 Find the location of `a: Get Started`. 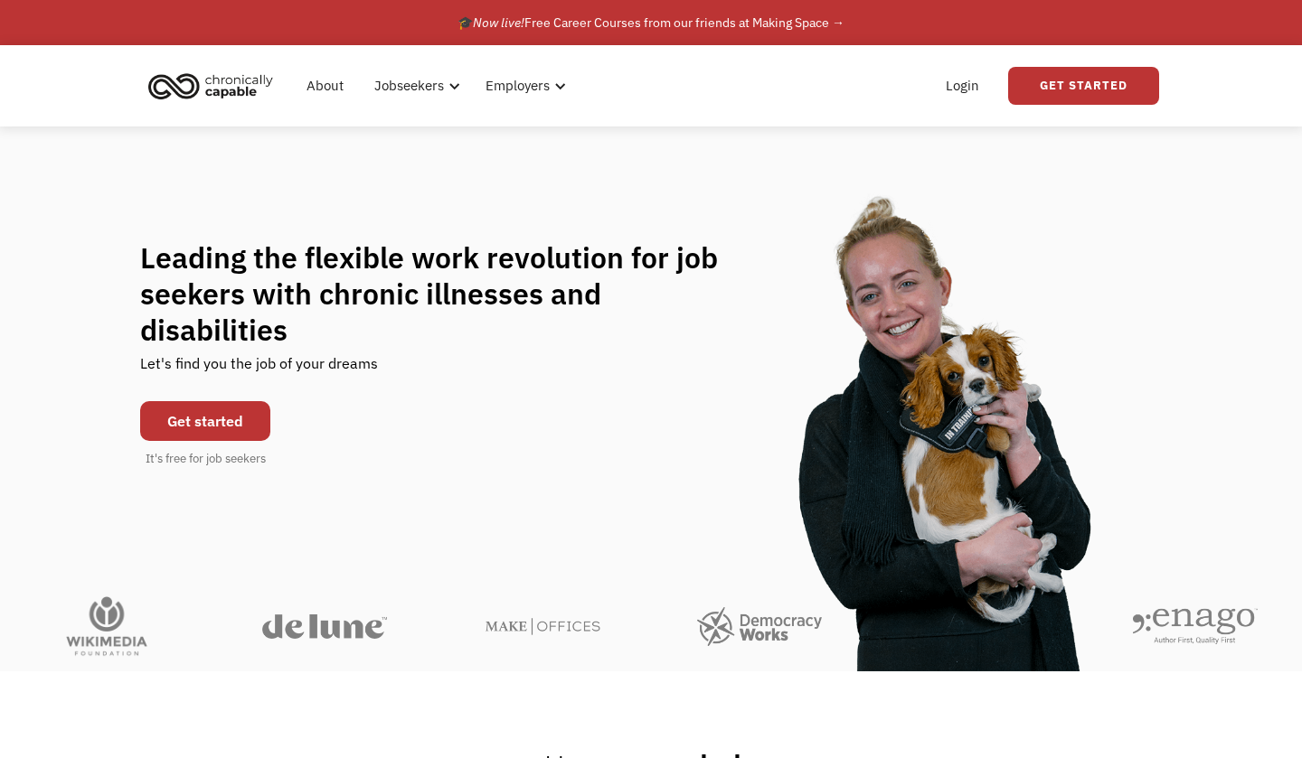

a: Get Started is located at coordinates (1083, 86).